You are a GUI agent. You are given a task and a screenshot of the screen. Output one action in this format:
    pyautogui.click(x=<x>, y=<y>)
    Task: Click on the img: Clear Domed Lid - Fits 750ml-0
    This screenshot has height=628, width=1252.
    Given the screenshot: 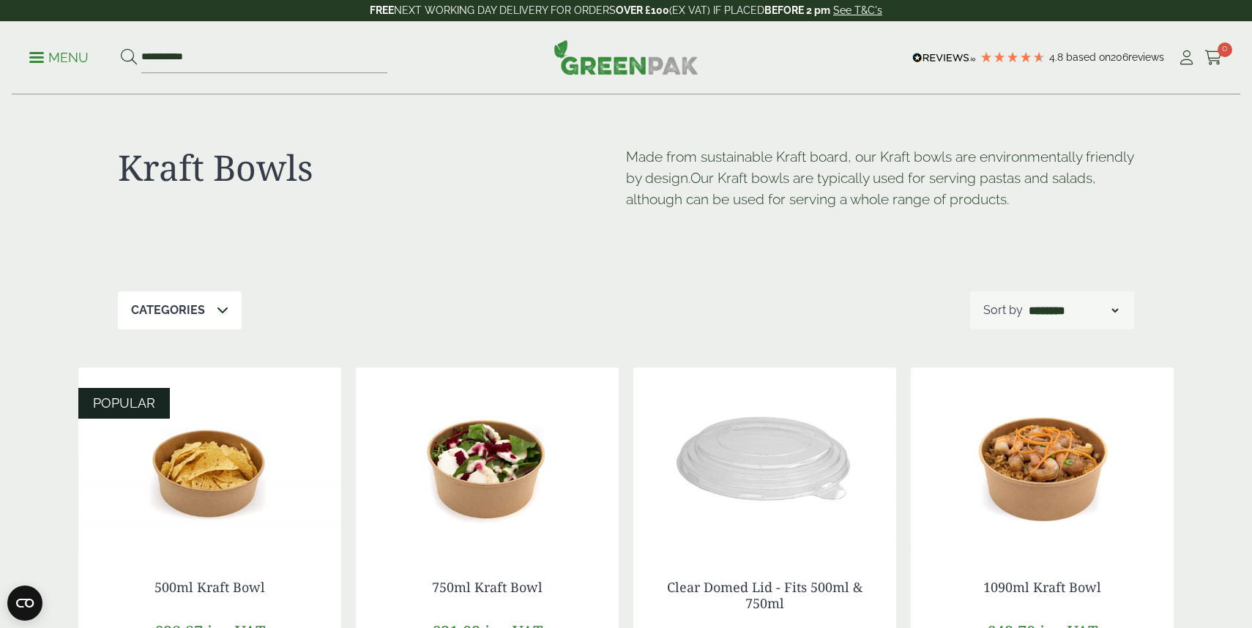 What is the action you would take?
    pyautogui.click(x=765, y=459)
    